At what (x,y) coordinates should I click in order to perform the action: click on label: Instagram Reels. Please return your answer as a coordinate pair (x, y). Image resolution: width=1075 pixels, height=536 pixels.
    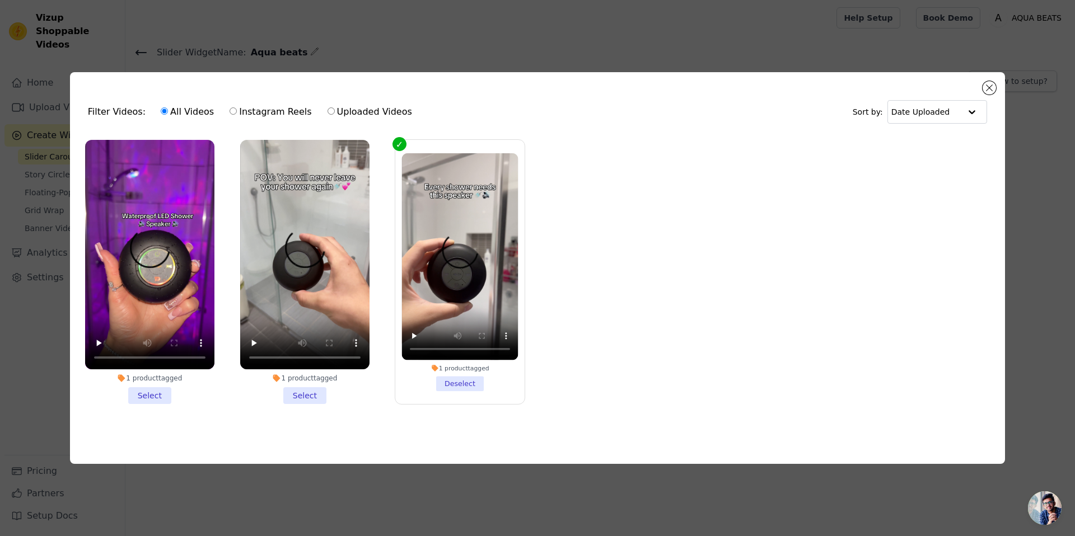
    Looking at the image, I should click on (270, 112).